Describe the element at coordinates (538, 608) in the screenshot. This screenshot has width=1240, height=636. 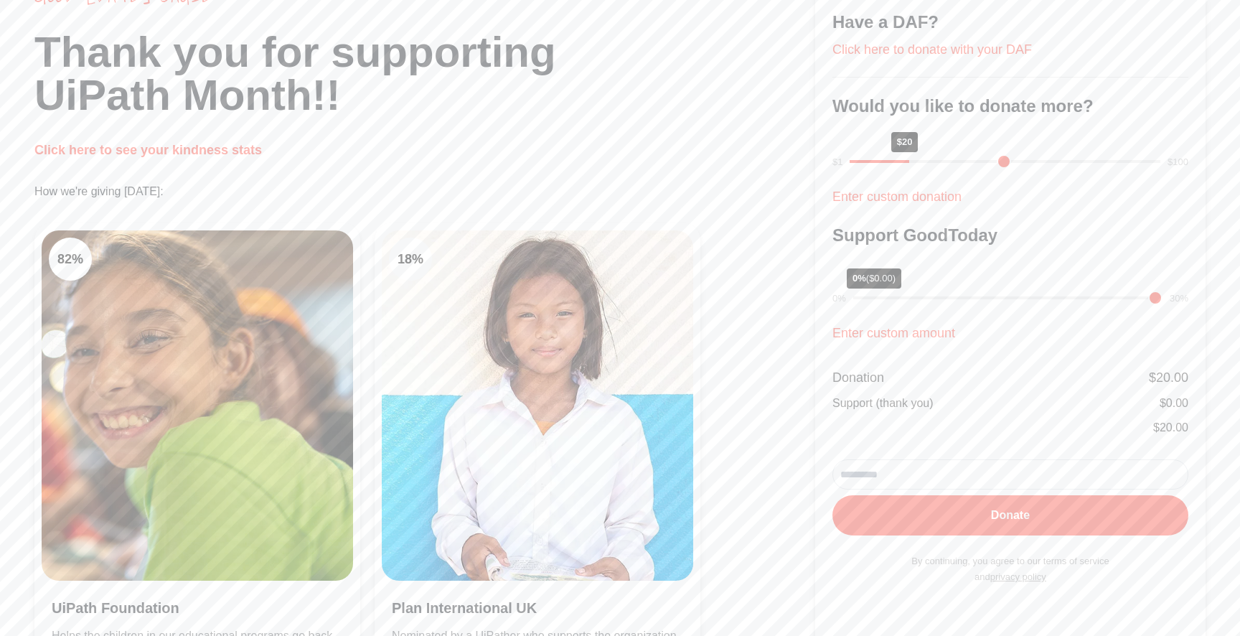
I see `h3: Plan International UK` at that location.